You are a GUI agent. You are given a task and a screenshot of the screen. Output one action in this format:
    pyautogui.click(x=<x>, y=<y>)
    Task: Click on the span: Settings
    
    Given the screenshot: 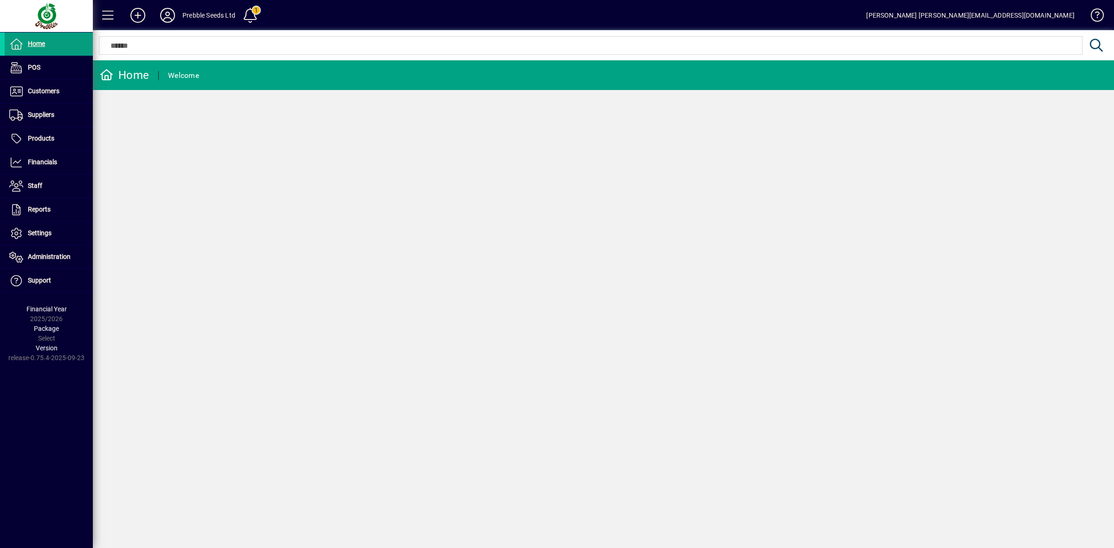 What is the action you would take?
    pyautogui.click(x=39, y=233)
    